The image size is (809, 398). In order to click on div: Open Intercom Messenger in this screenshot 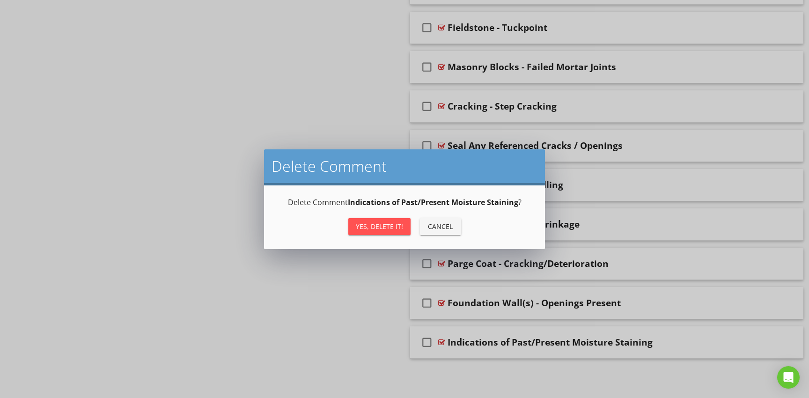, I will do `click(788, 377)`.